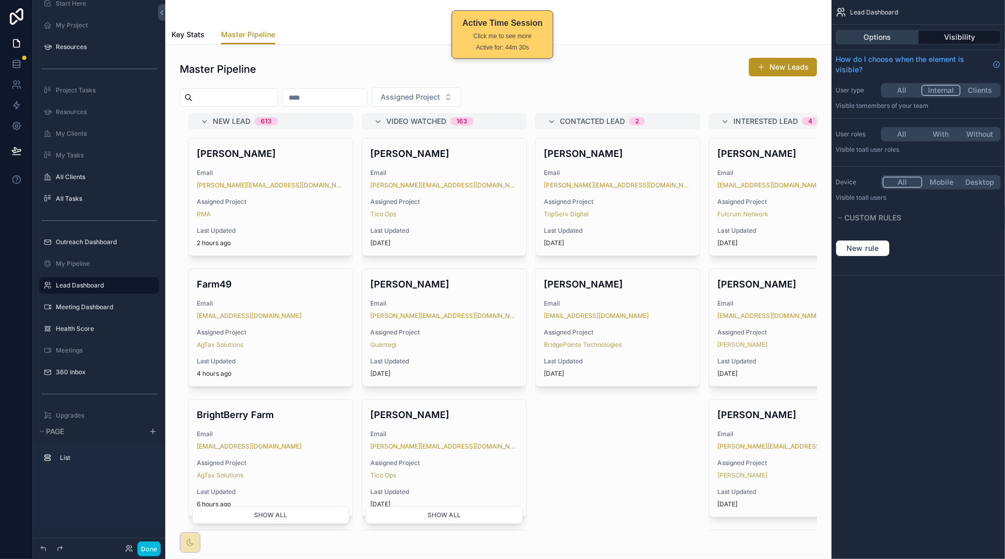 The width and height of the screenshot is (1005, 559). What do you see at coordinates (149, 549) in the screenshot?
I see `button: Done` at bounding box center [149, 549].